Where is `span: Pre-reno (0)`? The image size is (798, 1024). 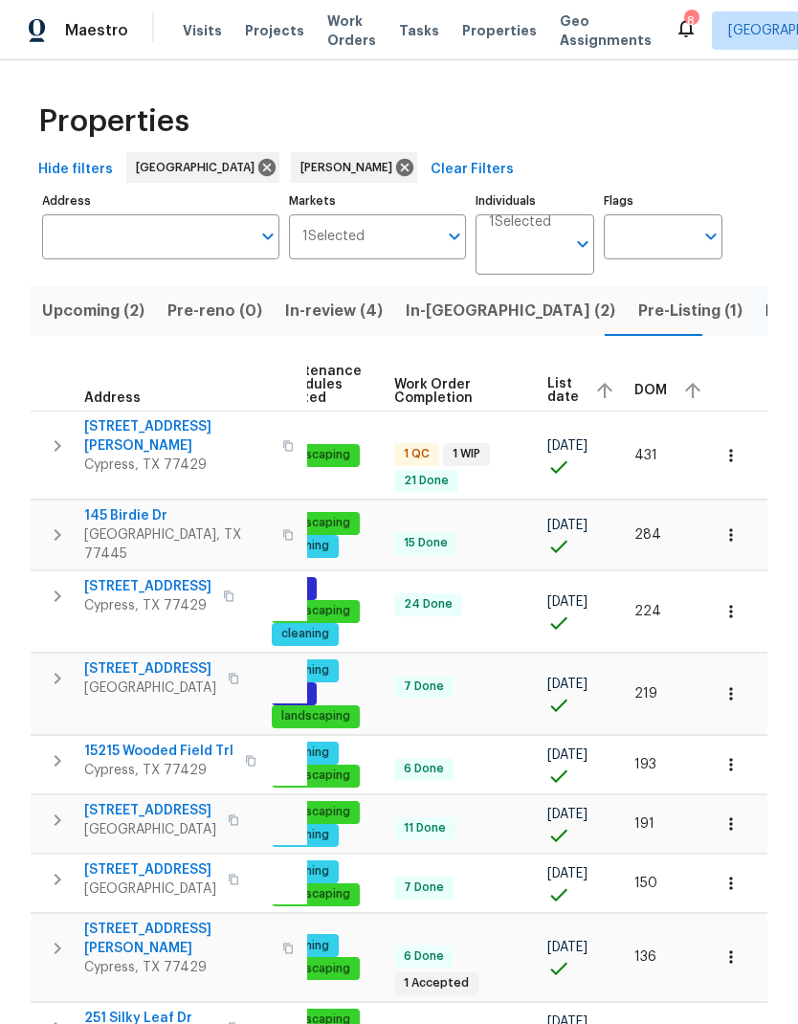 span: Pre-reno (0) is located at coordinates (214, 311).